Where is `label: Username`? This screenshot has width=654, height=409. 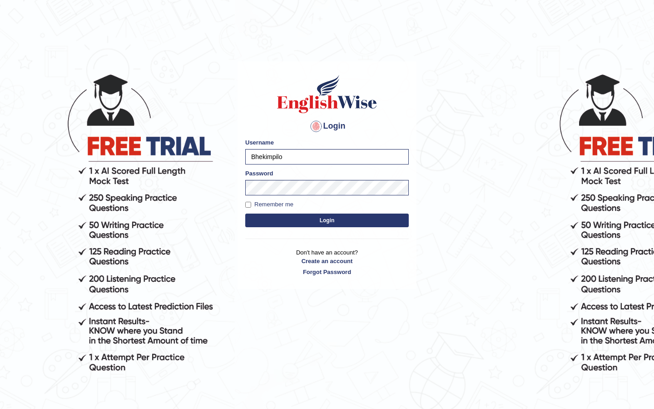 label: Username is located at coordinates (259, 142).